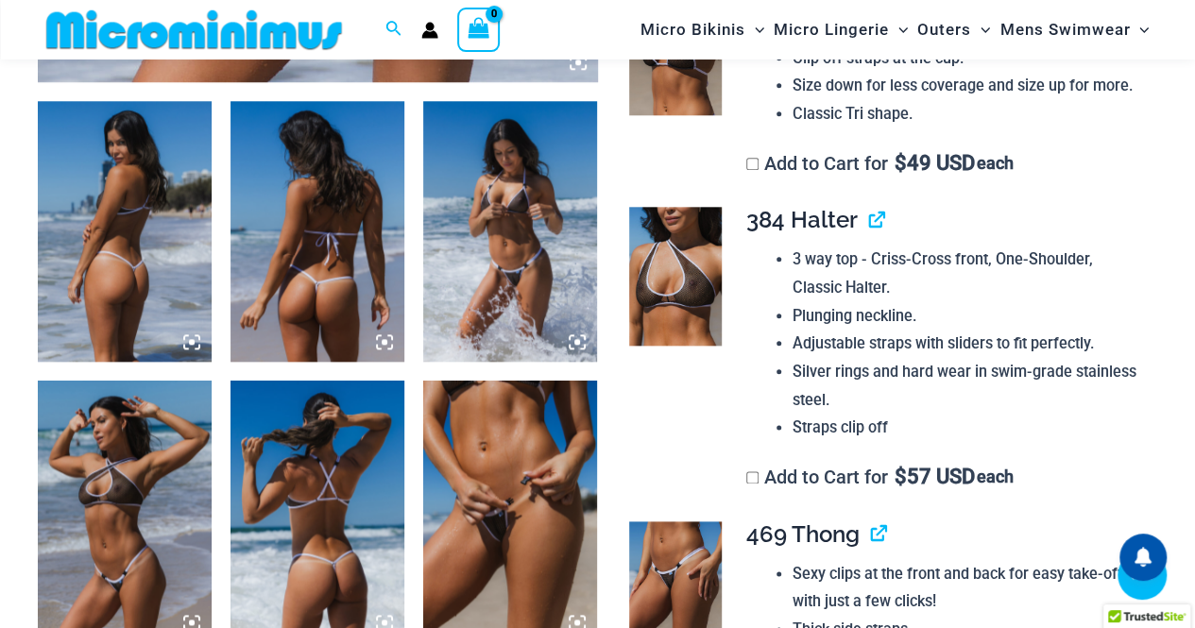  I want to click on img: Tradewinds Ink and Ivory 317 Tri Top 453 Micro, so click(317, 231).